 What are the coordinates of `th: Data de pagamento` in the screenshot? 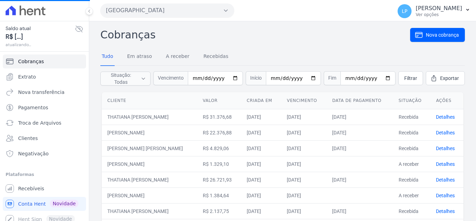 It's located at (360, 100).